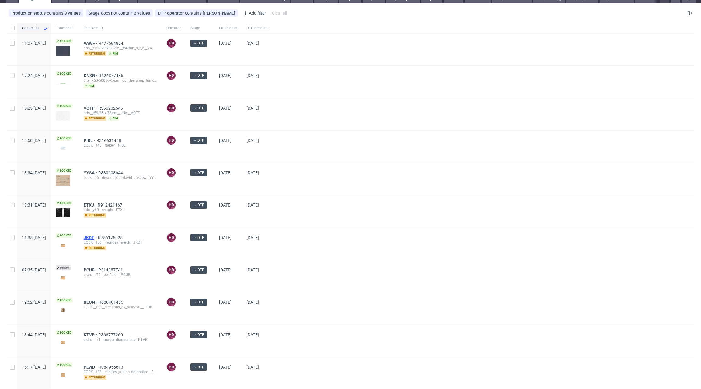  Describe the element at coordinates (111, 270) in the screenshot. I see `span: R314387741` at that location.